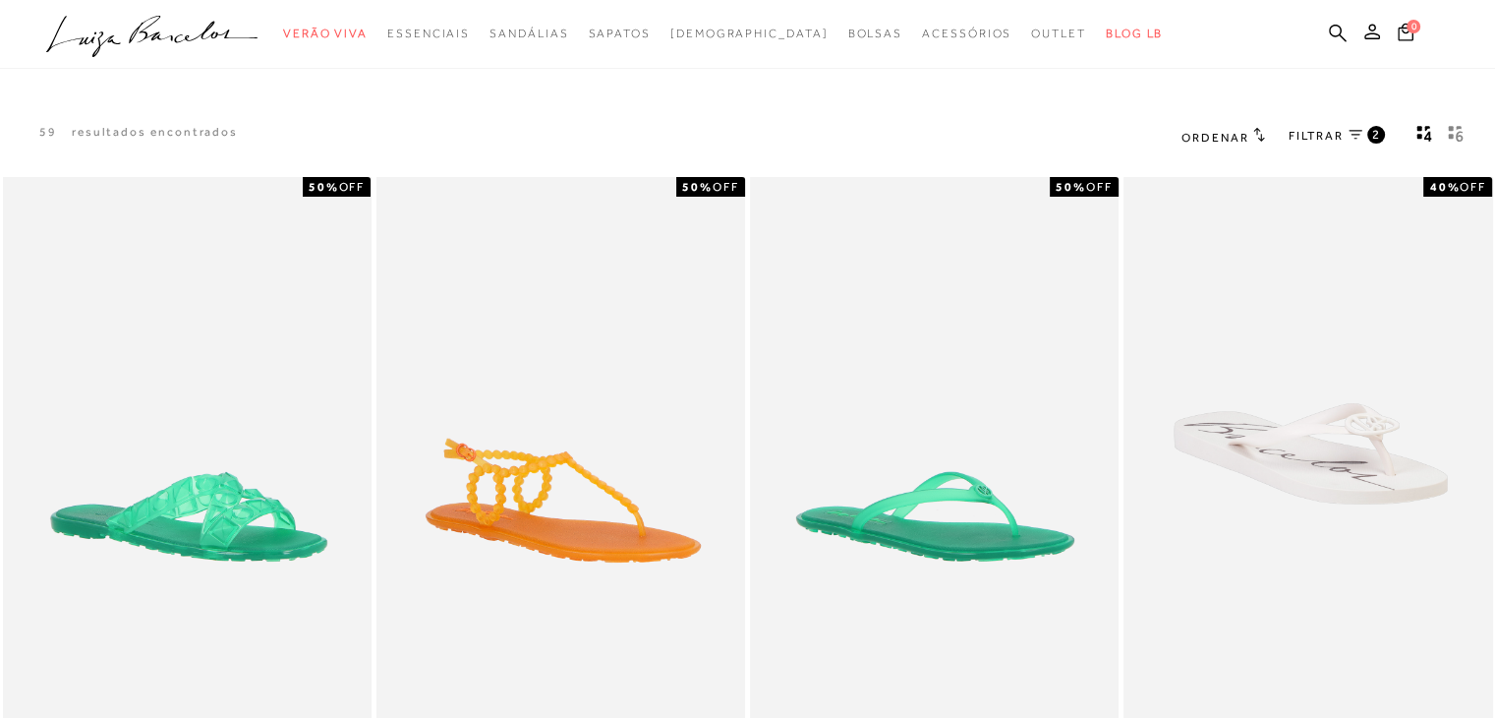  What do you see at coordinates (1444, 187) in the screenshot?
I see `strong: 40%` at bounding box center [1444, 187].